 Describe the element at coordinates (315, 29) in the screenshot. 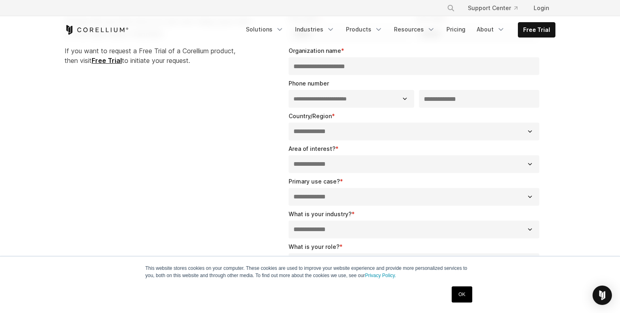

I see `a: Industries` at that location.